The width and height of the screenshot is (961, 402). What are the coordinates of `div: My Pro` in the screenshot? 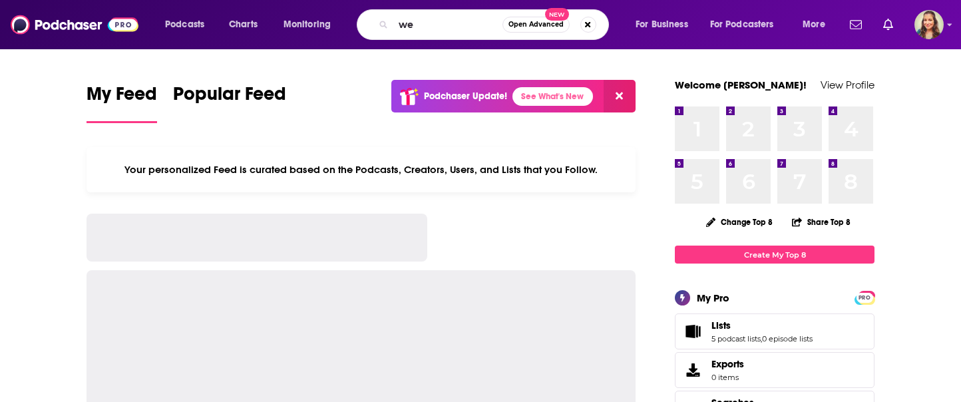 It's located at (713, 297).